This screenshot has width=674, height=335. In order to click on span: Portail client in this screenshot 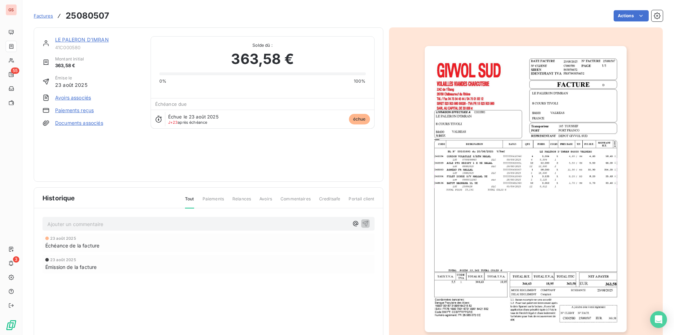, I will do `click(361, 202)`.